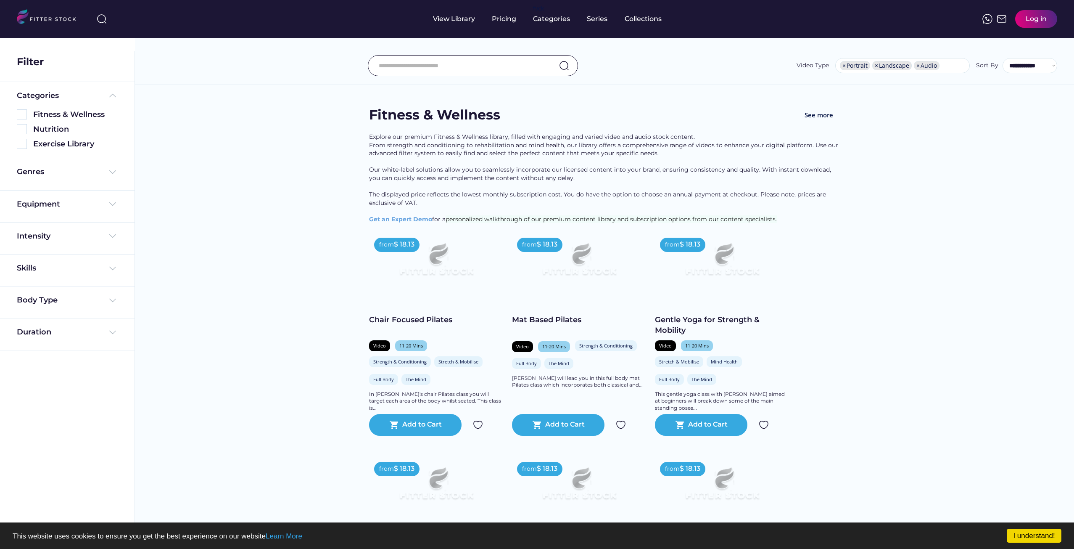 Image resolution: width=1074 pixels, height=549 pixels. Describe the element at coordinates (504, 19) in the screenshot. I see `div: Pricing` at that location.